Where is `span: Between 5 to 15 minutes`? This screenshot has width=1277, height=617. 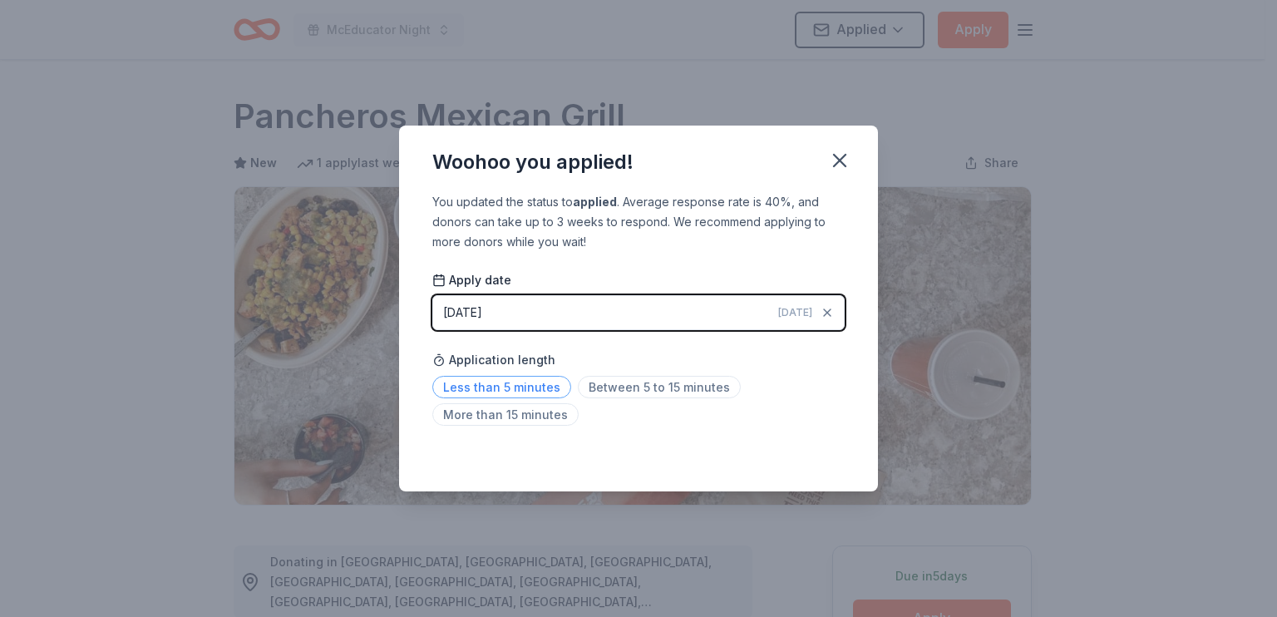 span: Between 5 to 15 minutes is located at coordinates (659, 387).